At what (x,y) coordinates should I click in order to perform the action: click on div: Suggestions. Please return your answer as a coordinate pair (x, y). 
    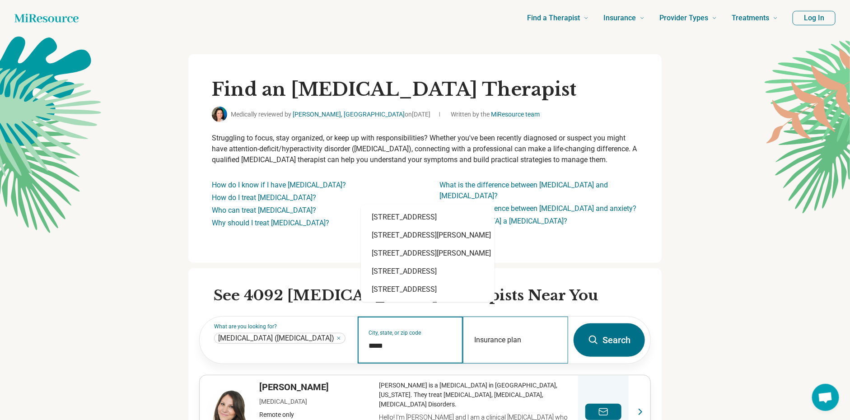
    Looking at the image, I should click on (428, 253).